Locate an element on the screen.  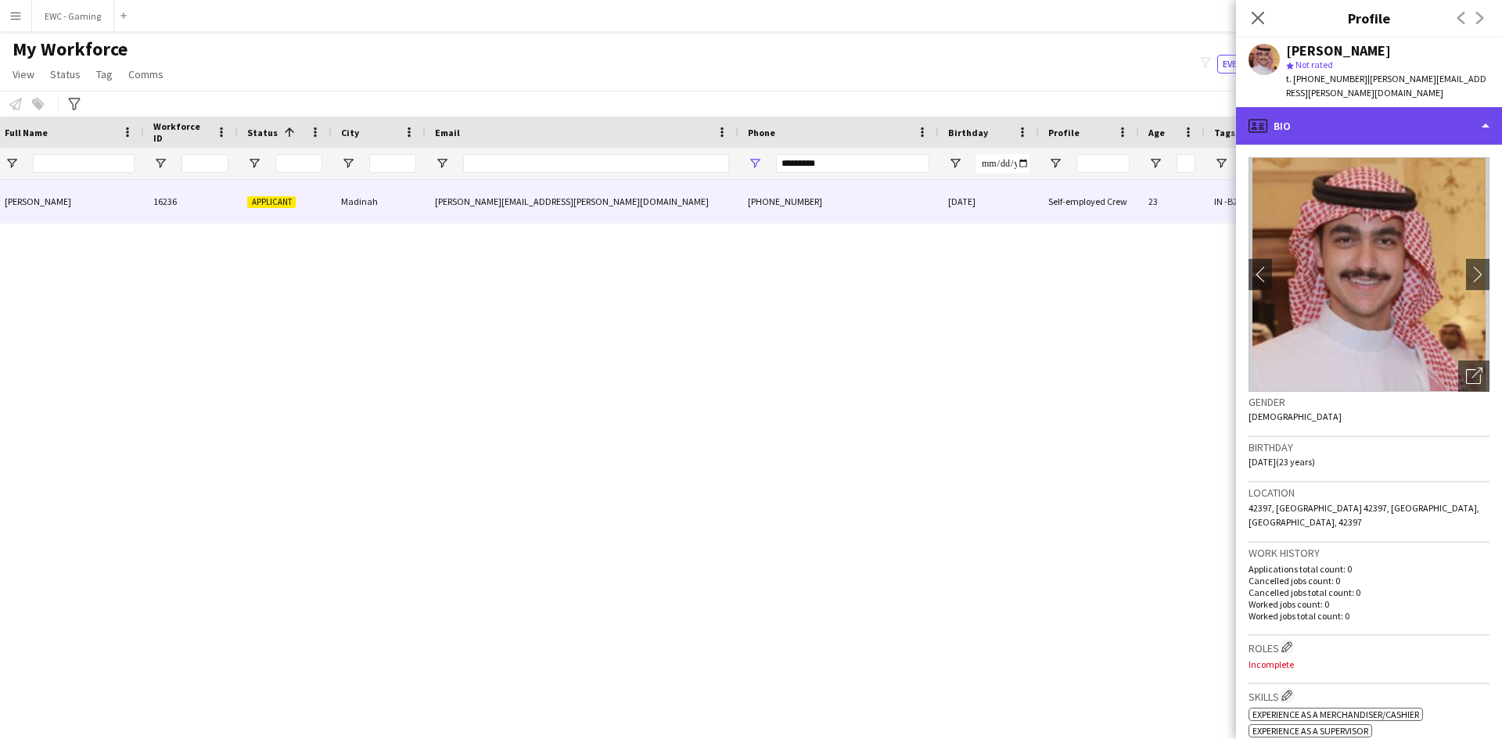
span: Not rated is located at coordinates (1314, 64).